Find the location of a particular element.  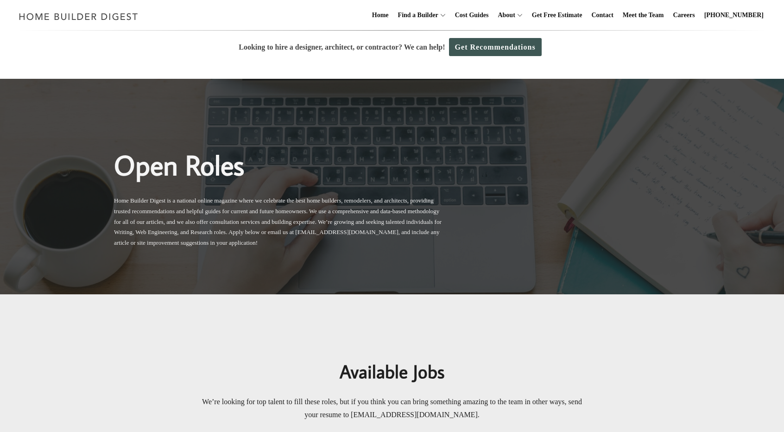

a: About is located at coordinates (504, 15).